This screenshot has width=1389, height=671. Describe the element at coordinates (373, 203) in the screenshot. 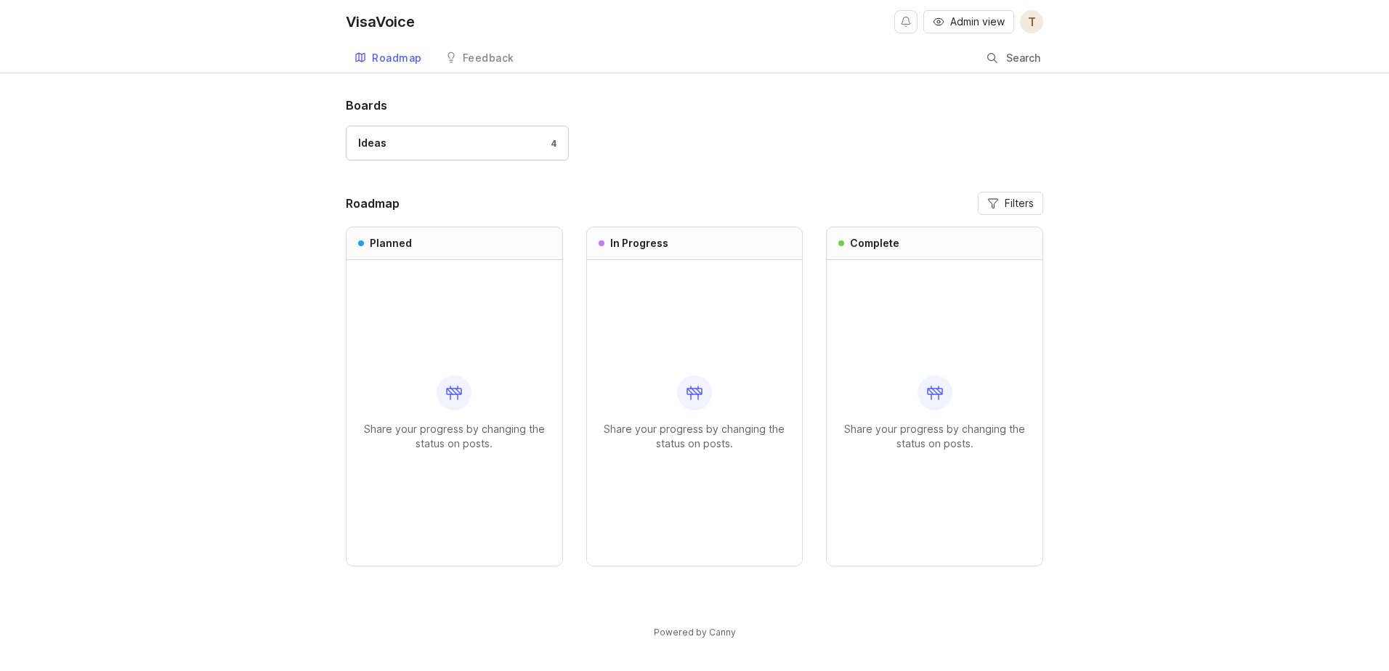

I see `h2: Roadmap` at that location.